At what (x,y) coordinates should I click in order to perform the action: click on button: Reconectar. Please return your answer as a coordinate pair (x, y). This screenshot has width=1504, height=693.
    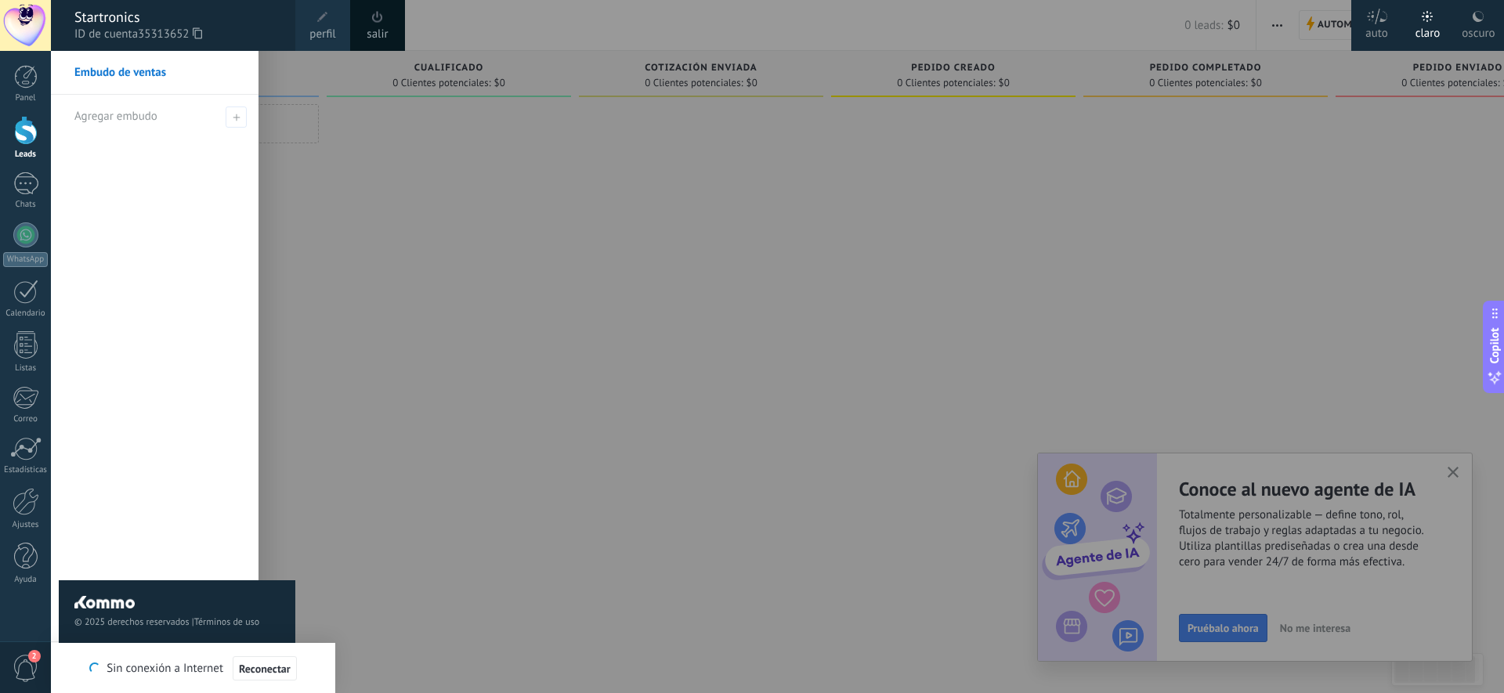
    Looking at the image, I should click on (265, 669).